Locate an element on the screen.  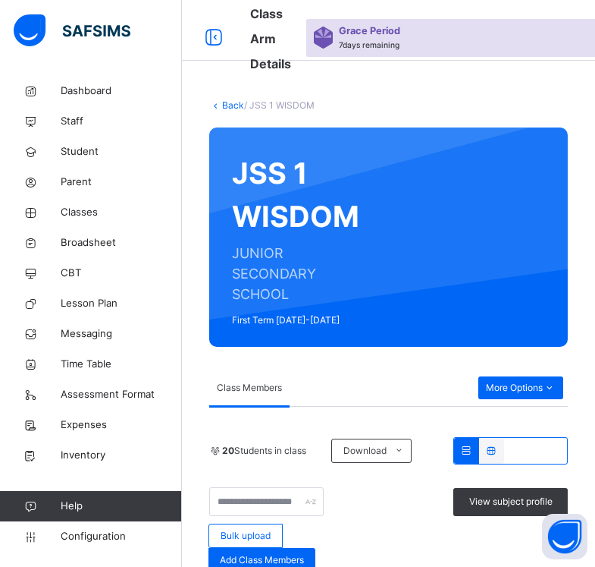
span: Class Members is located at coordinates (250, 388).